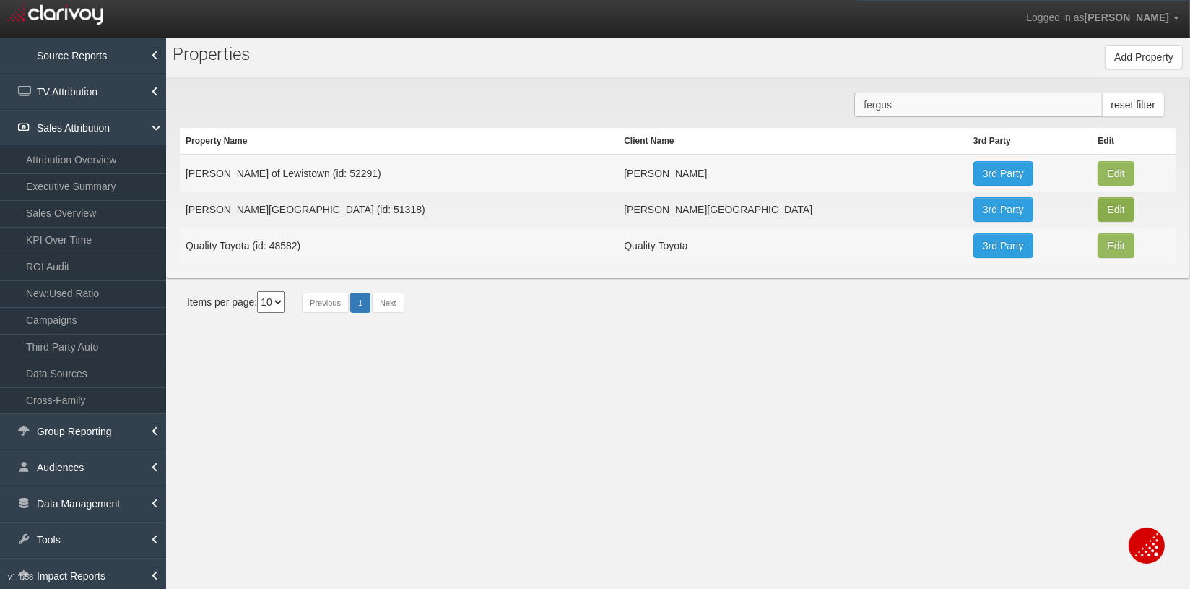 The height and width of the screenshot is (589, 1190). What do you see at coordinates (388, 303) in the screenshot?
I see `a: Next` at bounding box center [388, 303].